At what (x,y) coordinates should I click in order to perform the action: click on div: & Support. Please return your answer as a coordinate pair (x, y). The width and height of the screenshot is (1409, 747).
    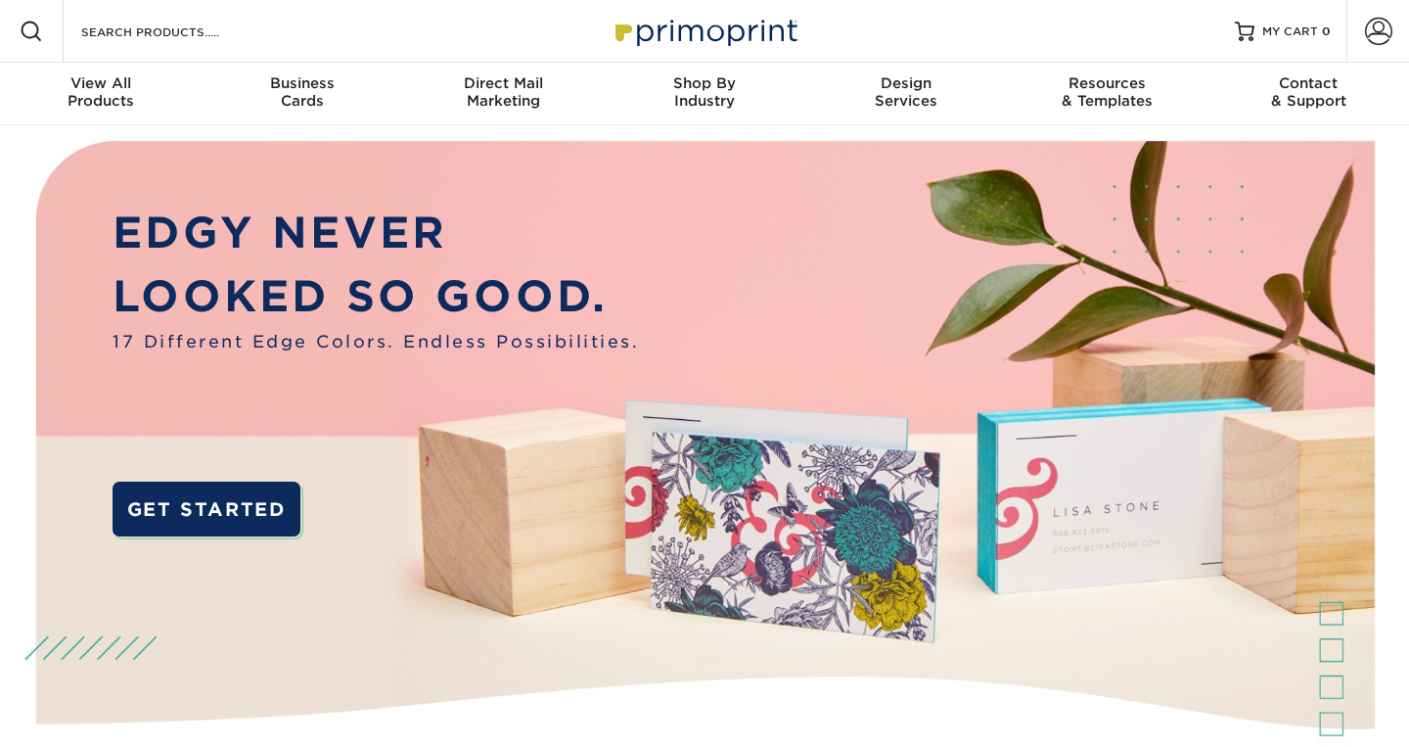
    Looking at the image, I should click on (1308, 92).